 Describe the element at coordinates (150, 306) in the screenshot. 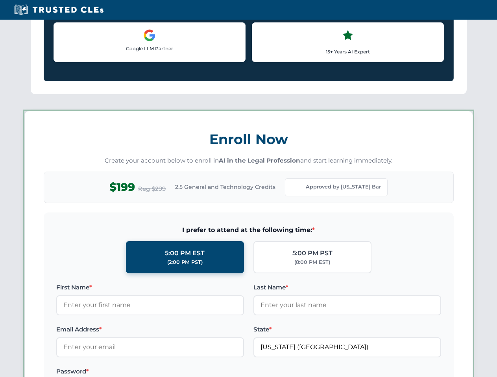

I see `input: Enter your first name` at that location.